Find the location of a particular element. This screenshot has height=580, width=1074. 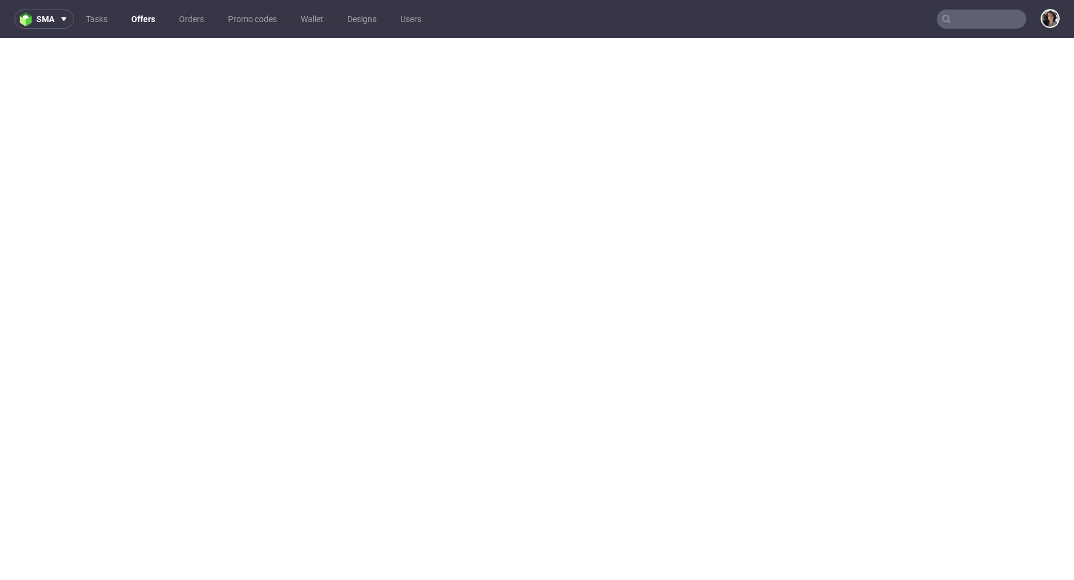

button: sma is located at coordinates (44, 19).